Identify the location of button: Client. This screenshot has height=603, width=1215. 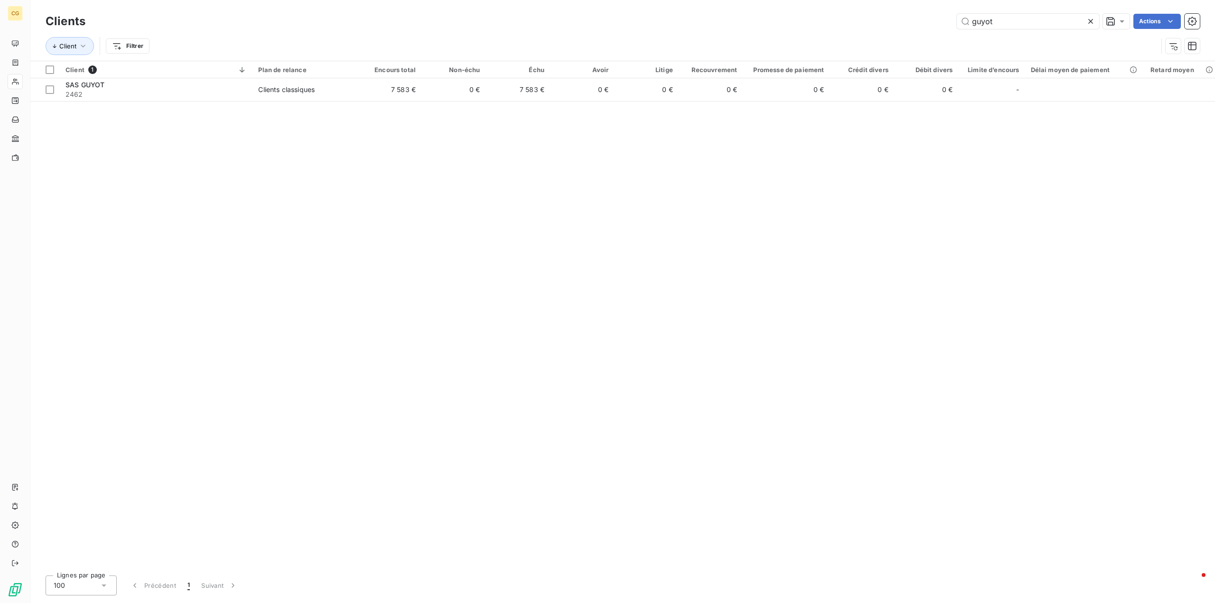
(70, 46).